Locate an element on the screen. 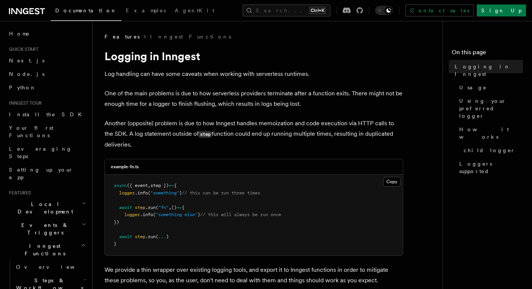 This screenshot has width=532, height=289. a: Leveraging Steps is located at coordinates (47, 152).